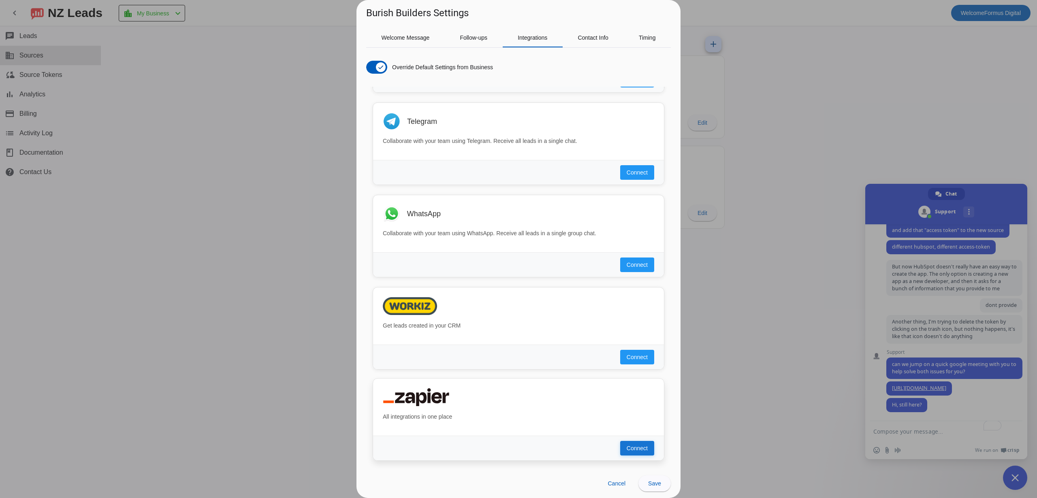 The width and height of the screenshot is (1037, 498). Describe the element at coordinates (474, 38) in the screenshot. I see `span: Follow-ups` at that location.